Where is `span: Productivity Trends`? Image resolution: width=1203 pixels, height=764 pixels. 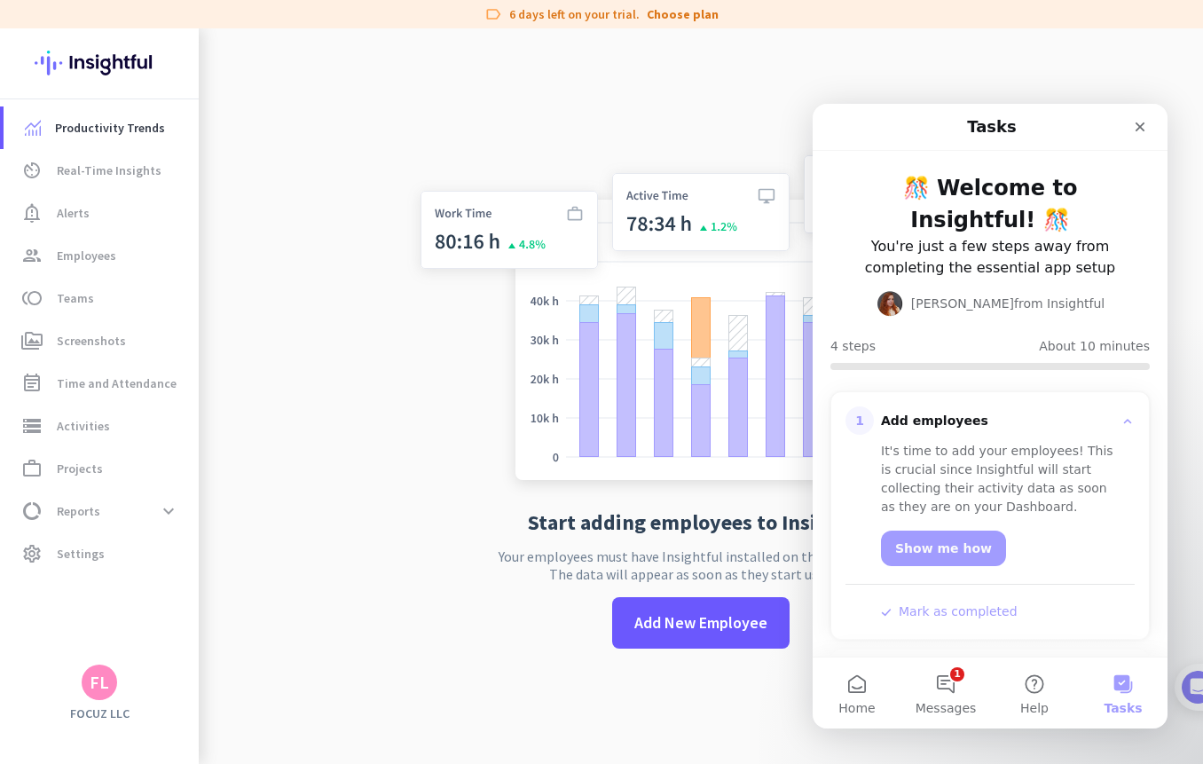
span: Productivity Trends is located at coordinates (110, 128).